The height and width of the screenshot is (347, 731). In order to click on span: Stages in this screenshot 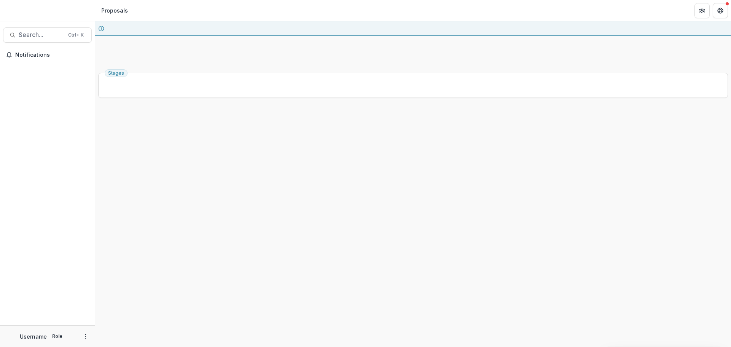, I will do `click(116, 73)`.